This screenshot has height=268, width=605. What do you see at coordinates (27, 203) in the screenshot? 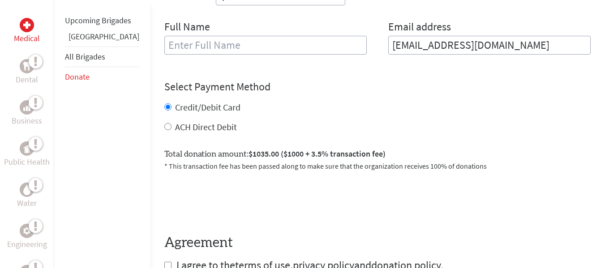
I see `p: Water` at bounding box center [27, 203].